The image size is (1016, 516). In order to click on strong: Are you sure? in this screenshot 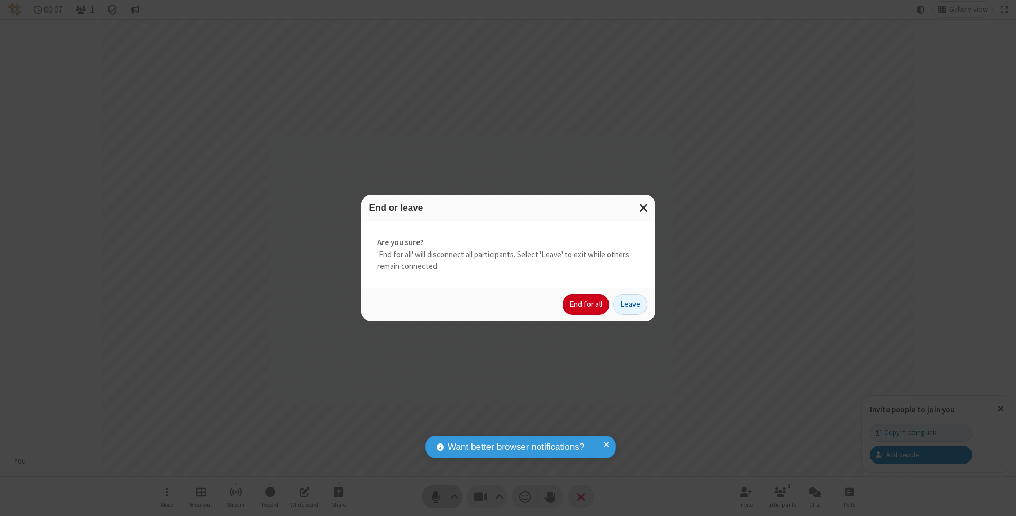, I will do `click(508, 242)`.